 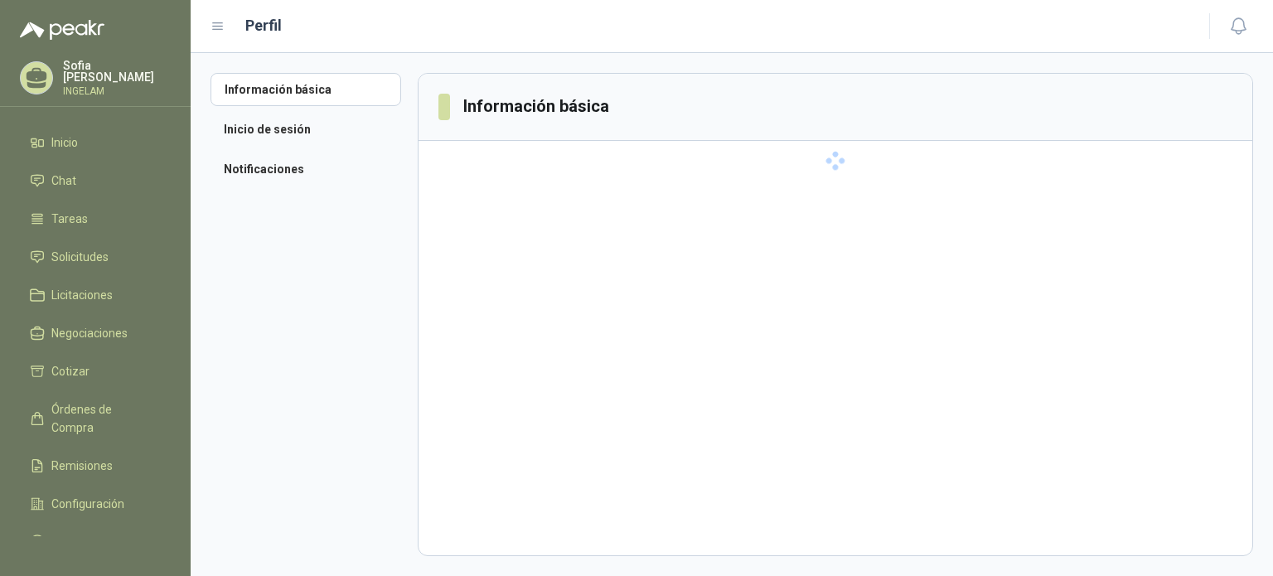 What do you see at coordinates (95, 542) in the screenshot?
I see `a: Manuales y ayuda` at bounding box center [95, 542].